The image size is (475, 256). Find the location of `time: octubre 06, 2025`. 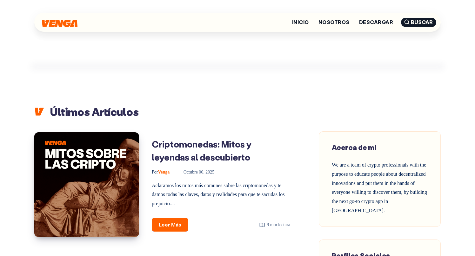

time: octubre 06, 2025 is located at coordinates (195, 172).